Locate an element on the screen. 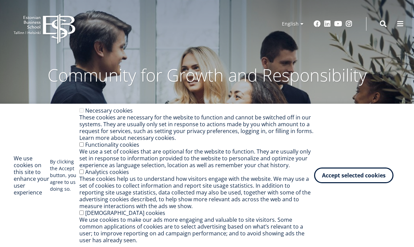 This screenshot has width=414, height=247. div: We use a set of cookies that are optional for the website to function. They are usually only set ... is located at coordinates (197, 159).